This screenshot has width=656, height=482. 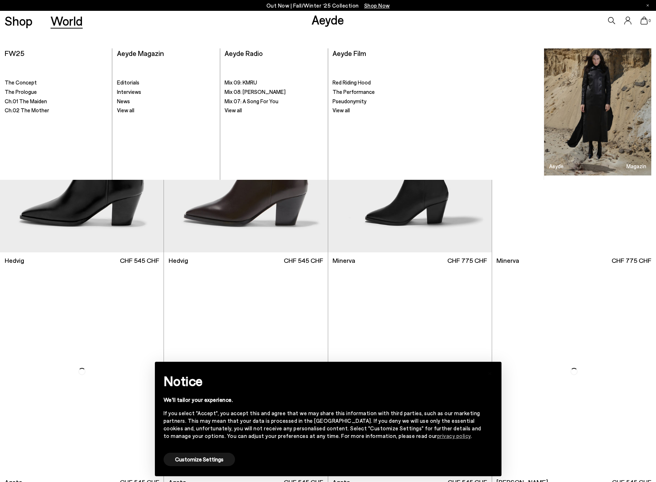 What do you see at coordinates (349, 101) in the screenshot?
I see `span: Pseudonymity` at bounding box center [349, 101].